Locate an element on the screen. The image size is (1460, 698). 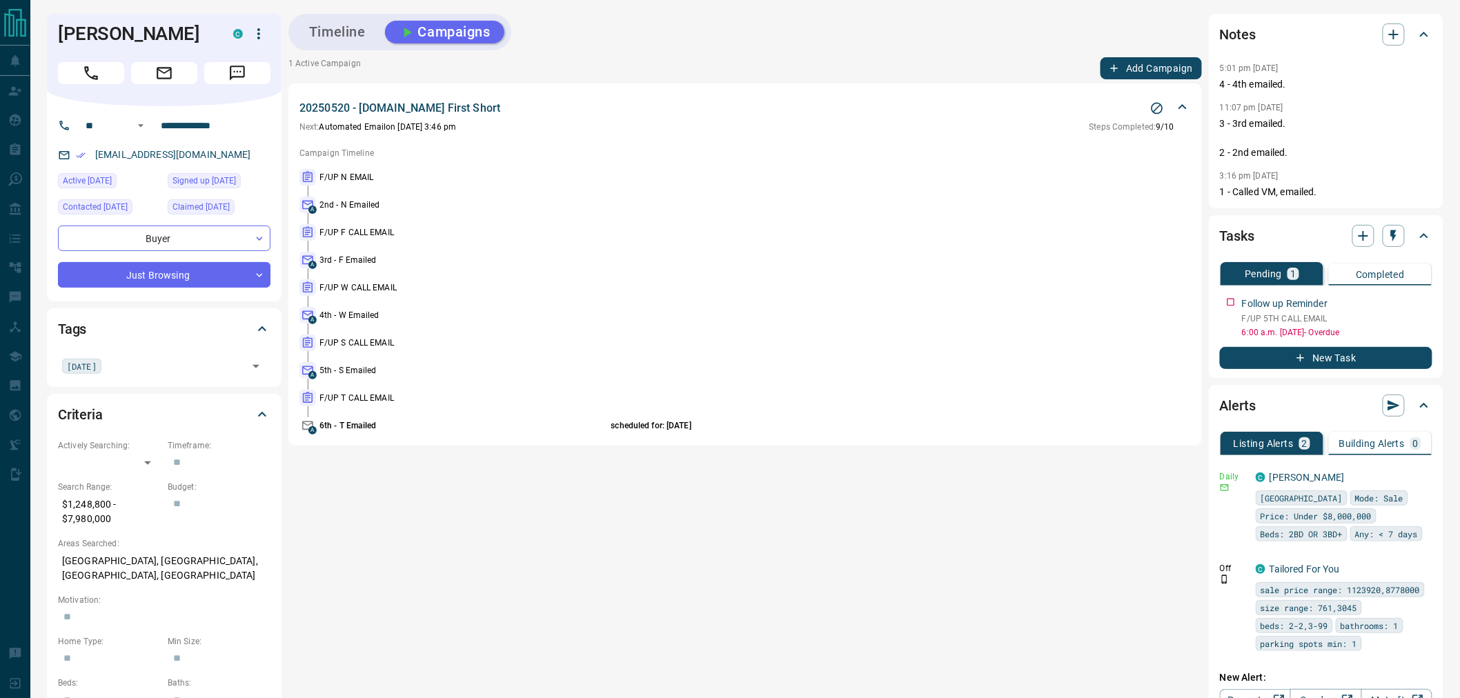
p: Baths: is located at coordinates (219, 683).